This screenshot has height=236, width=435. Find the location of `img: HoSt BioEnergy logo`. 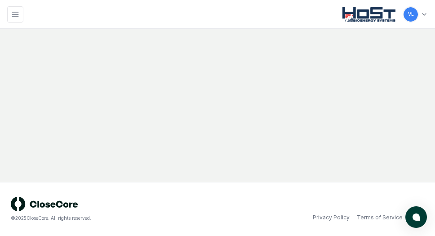

img: HoSt BioEnergy logo is located at coordinates (369, 14).